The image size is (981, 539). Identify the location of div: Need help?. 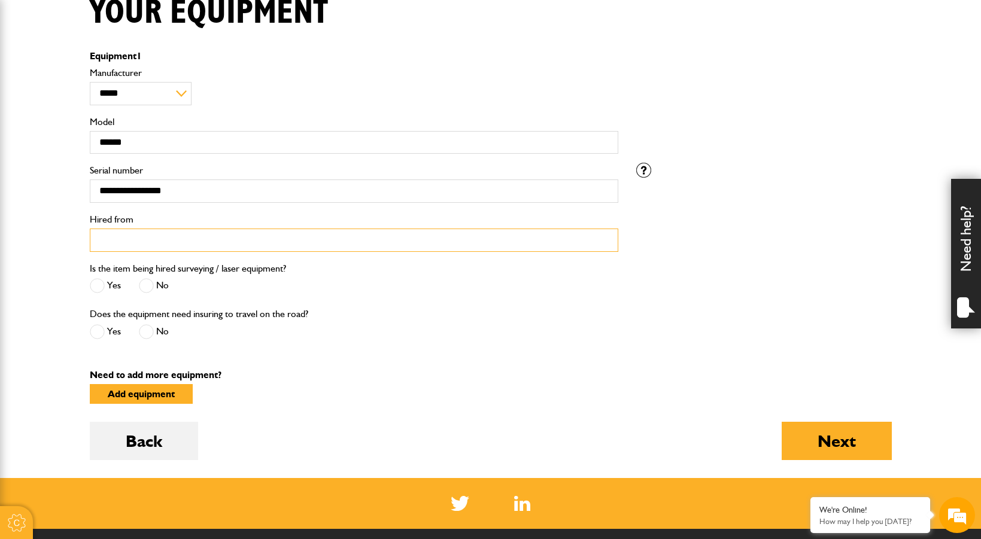
(966, 254).